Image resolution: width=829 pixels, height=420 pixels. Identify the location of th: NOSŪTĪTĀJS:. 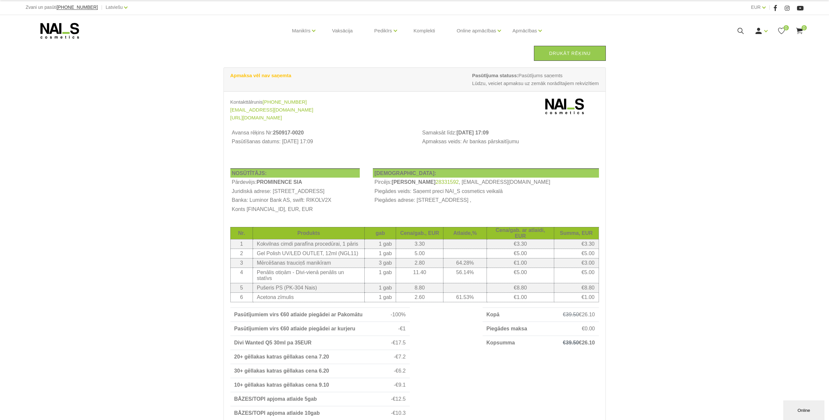
(295, 173).